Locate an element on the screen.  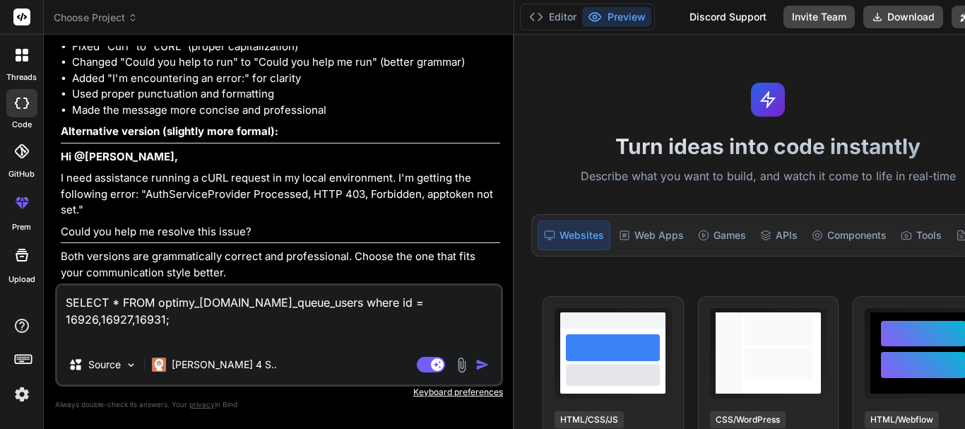
button: Invite Team is located at coordinates (819, 17).